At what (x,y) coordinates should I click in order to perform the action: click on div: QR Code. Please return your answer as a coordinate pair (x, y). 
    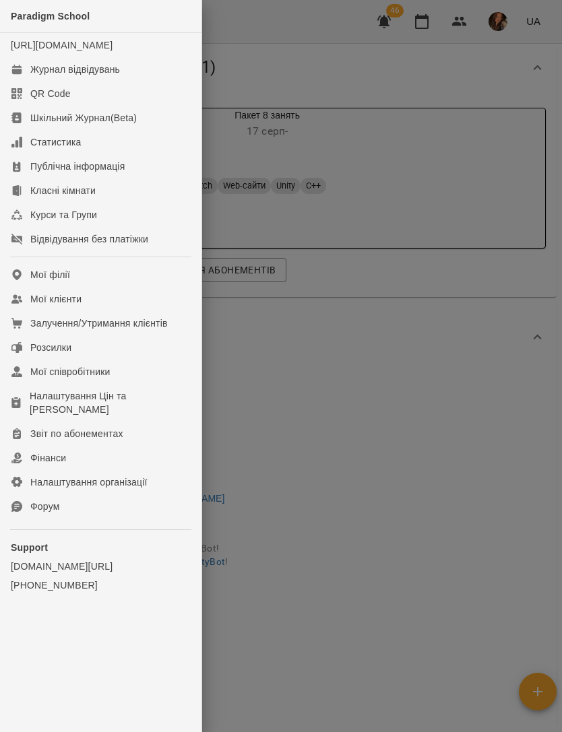
    Looking at the image, I should click on (51, 94).